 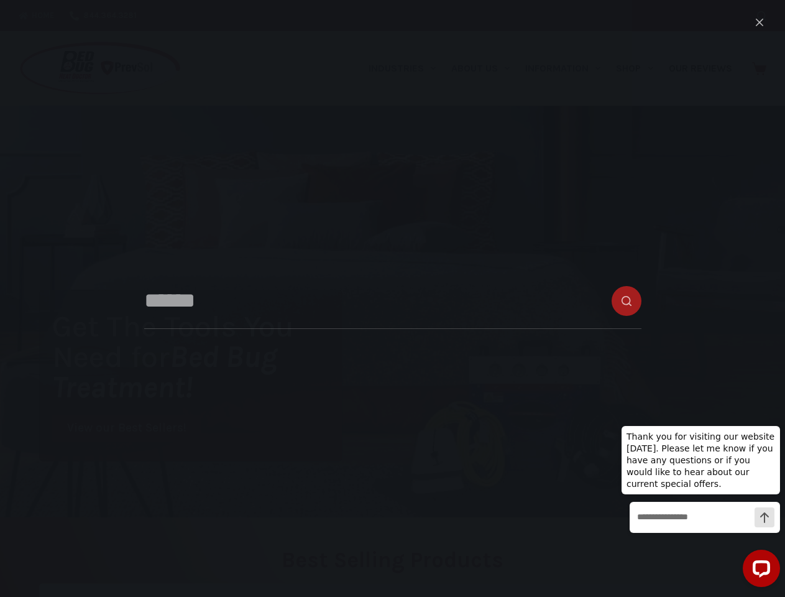 What do you see at coordinates (480, 68) in the screenshot?
I see `a: About Us` at bounding box center [480, 68].